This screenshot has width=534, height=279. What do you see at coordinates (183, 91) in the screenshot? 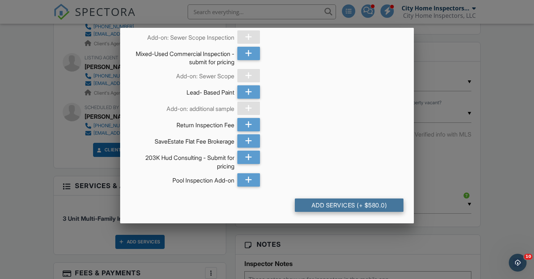
I see `div: Lead- Based Paint` at bounding box center [183, 91].